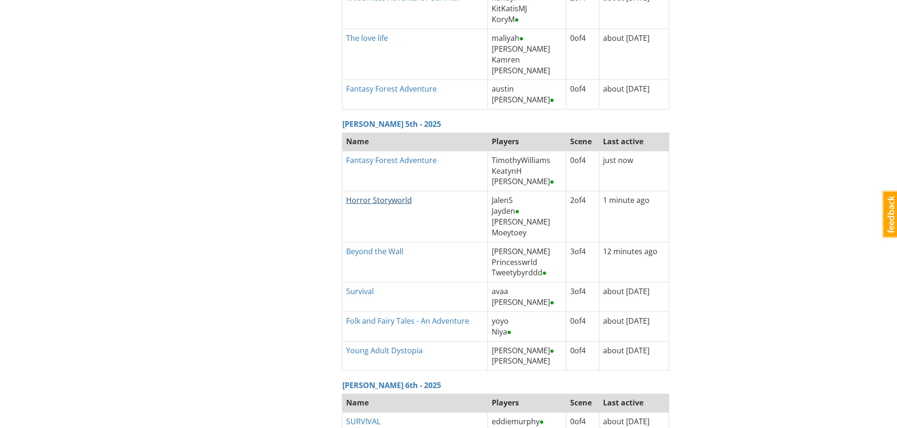 The width and height of the screenshot is (897, 428). What do you see at coordinates (518, 421) in the screenshot?
I see `span: eddiemurphy` at bounding box center [518, 421].